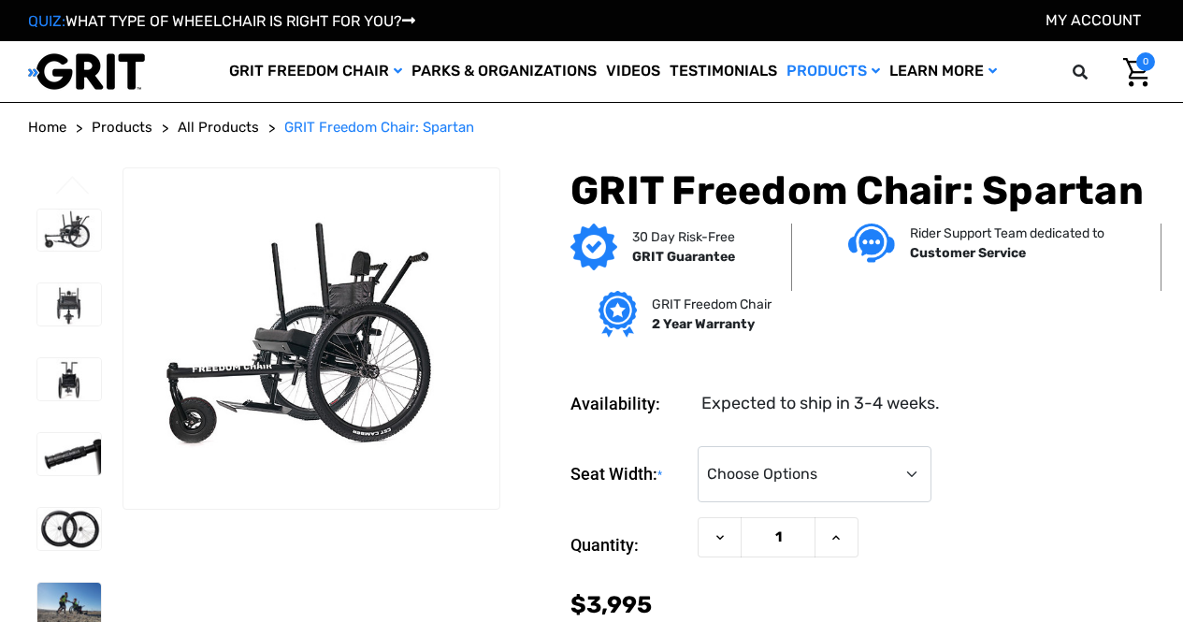 This screenshot has height=622, width=1183. What do you see at coordinates (723, 71) in the screenshot?
I see `a: Testimonials` at bounding box center [723, 71].